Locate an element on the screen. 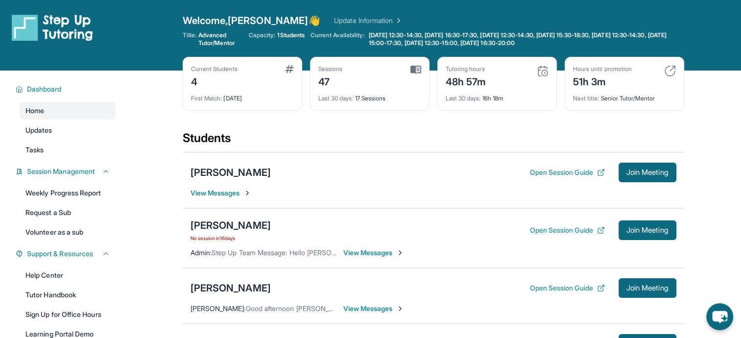  a: Updates is located at coordinates (68, 130).